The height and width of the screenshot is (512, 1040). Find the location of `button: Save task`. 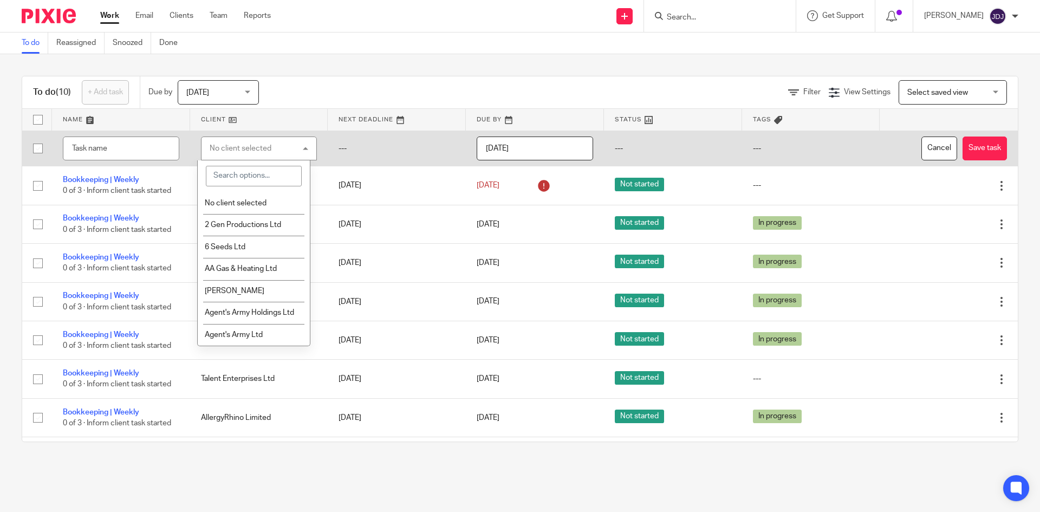

button: Save task is located at coordinates (984, 148).